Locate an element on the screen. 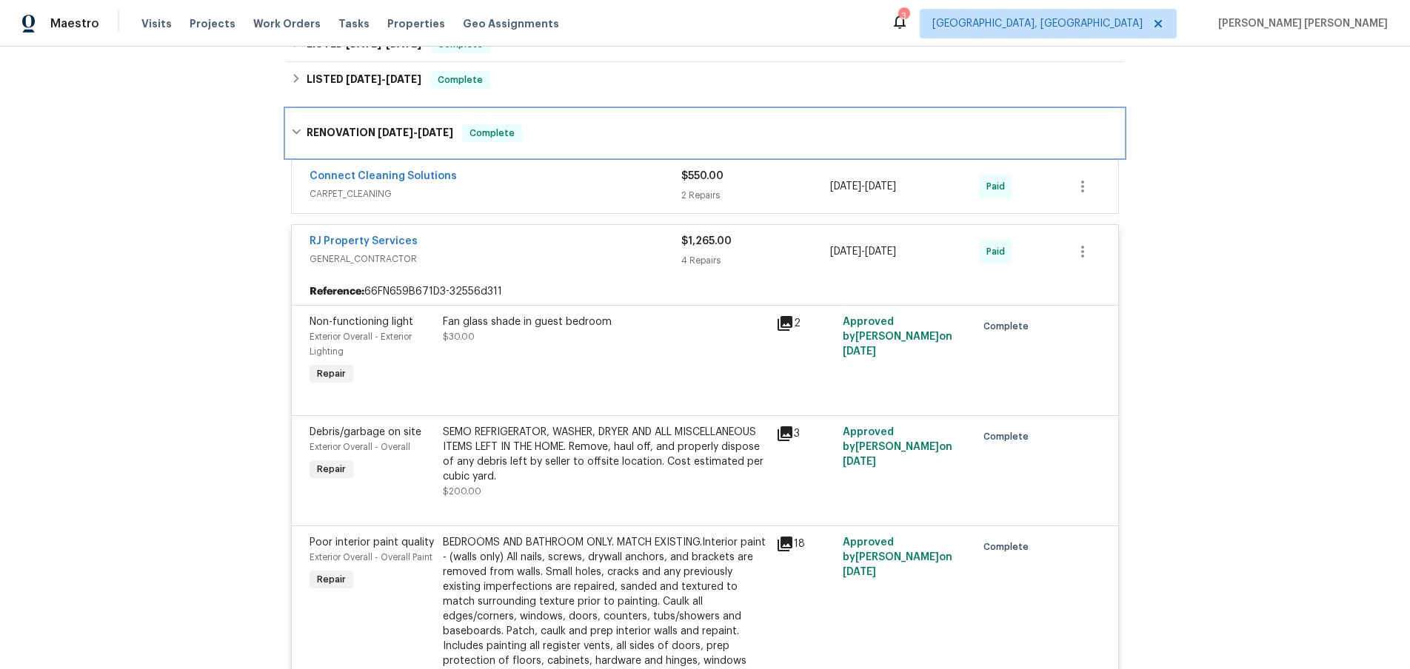 This screenshot has height=669, width=1410. span: Exterior Overall - Overall Paint is located at coordinates (371, 558).